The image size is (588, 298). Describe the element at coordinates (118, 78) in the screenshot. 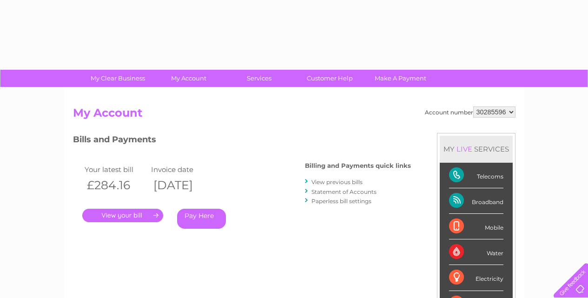

I see `a: My Clear Business` at that location.